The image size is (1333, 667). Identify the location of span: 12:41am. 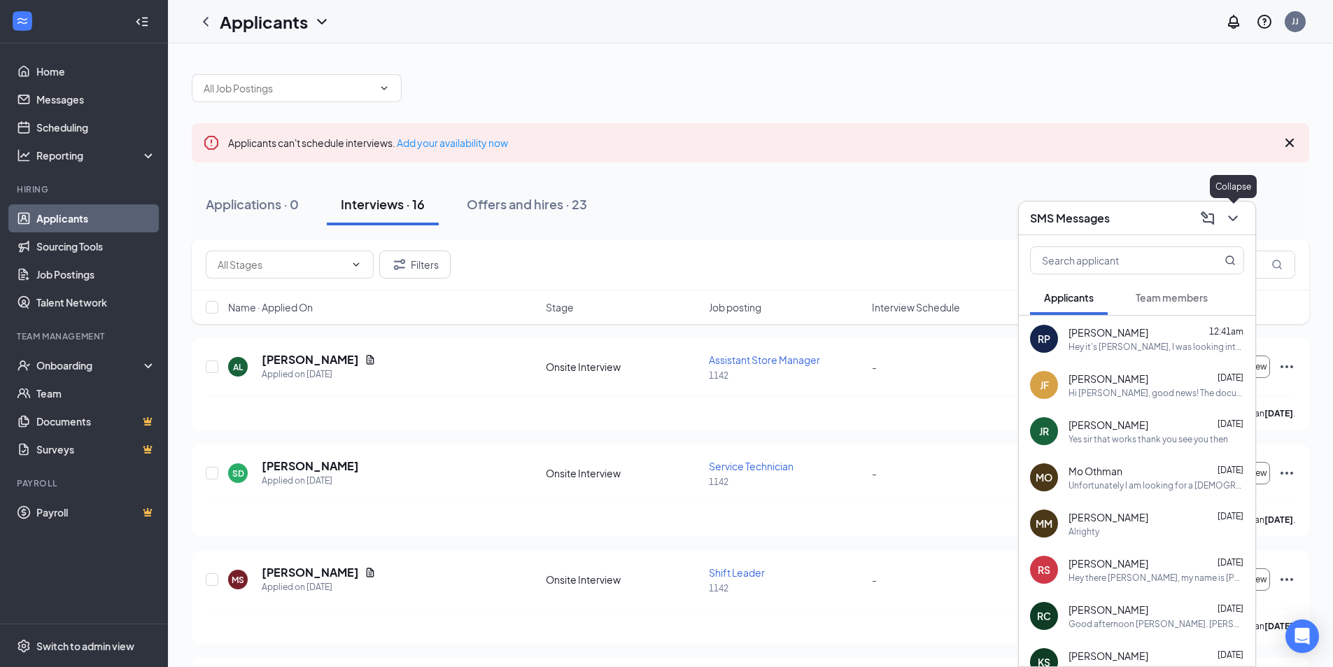
(1226, 331).